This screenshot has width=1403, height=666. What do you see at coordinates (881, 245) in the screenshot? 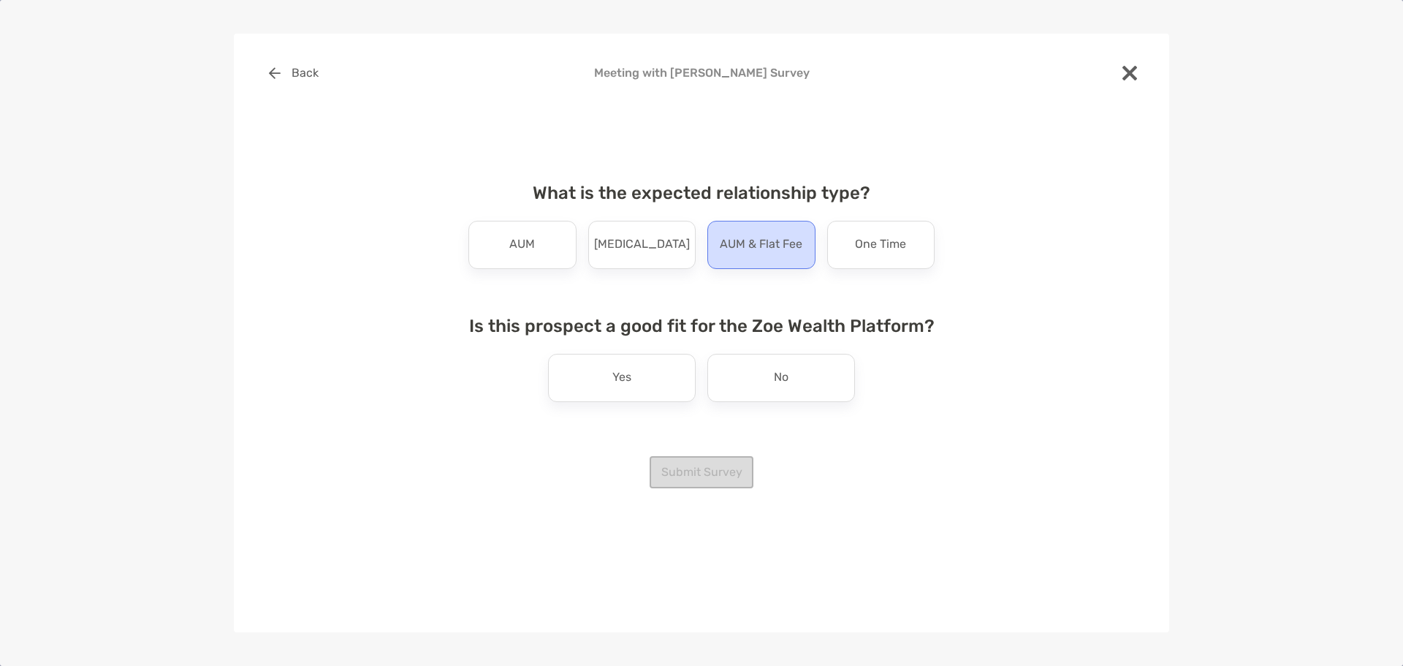
I see `p: One Time` at bounding box center [881, 245].